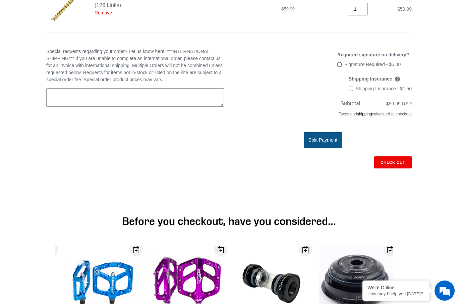 This screenshot has width=458, height=304. I want to click on div: Chat with us now, so click(84, 42).